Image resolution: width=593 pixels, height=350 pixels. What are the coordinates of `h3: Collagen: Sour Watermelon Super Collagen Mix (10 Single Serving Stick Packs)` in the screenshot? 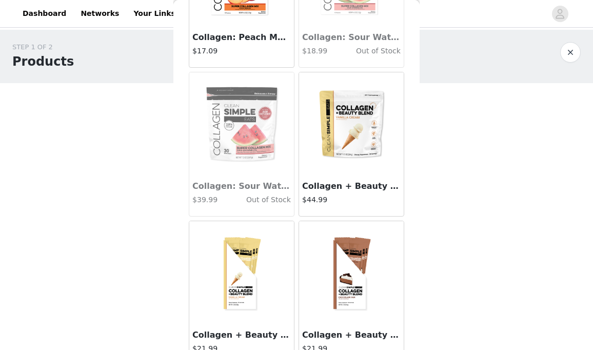 It's located at (351, 37).